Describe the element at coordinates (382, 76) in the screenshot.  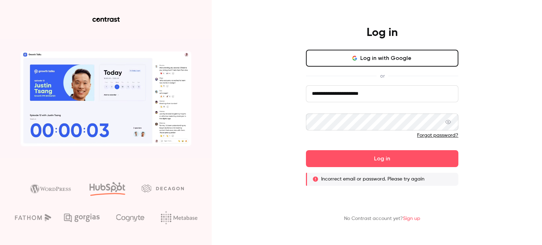
I see `span: or` at that location.